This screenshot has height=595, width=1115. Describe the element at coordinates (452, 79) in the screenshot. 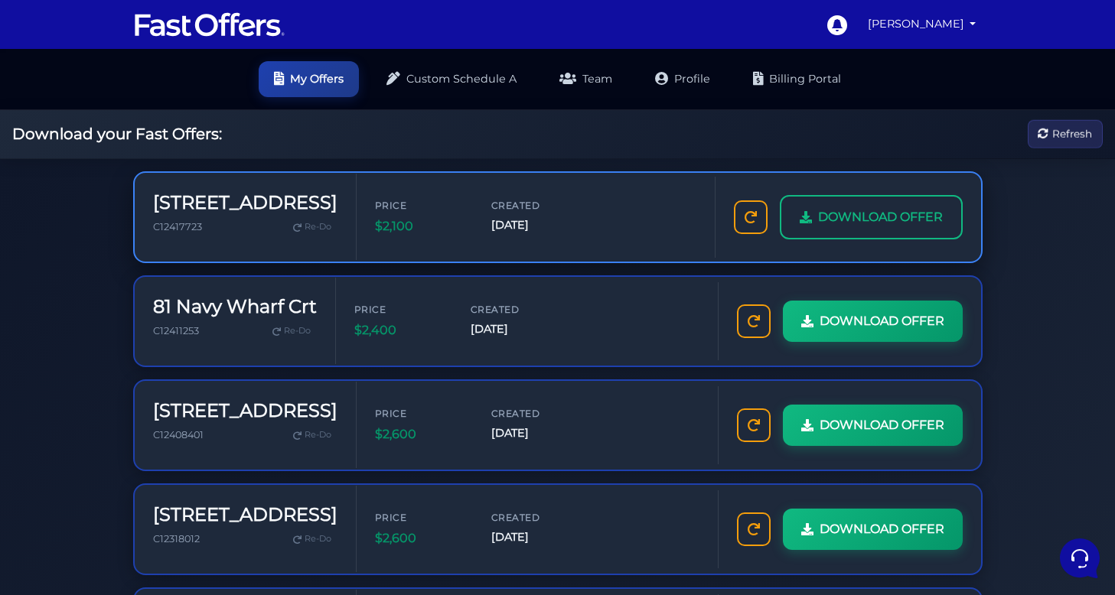

I see `a: Custom Schedule A` at that location.